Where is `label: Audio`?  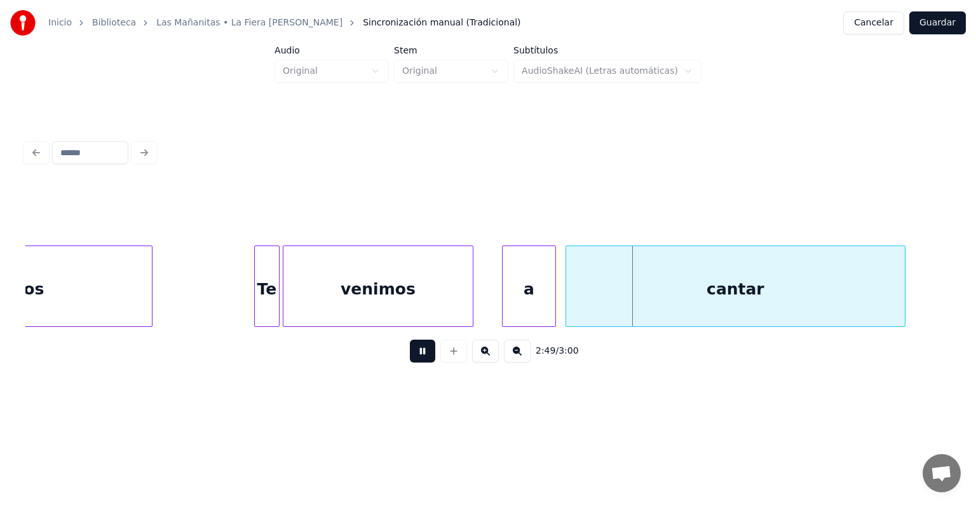
label: Audio is located at coordinates (332, 50).